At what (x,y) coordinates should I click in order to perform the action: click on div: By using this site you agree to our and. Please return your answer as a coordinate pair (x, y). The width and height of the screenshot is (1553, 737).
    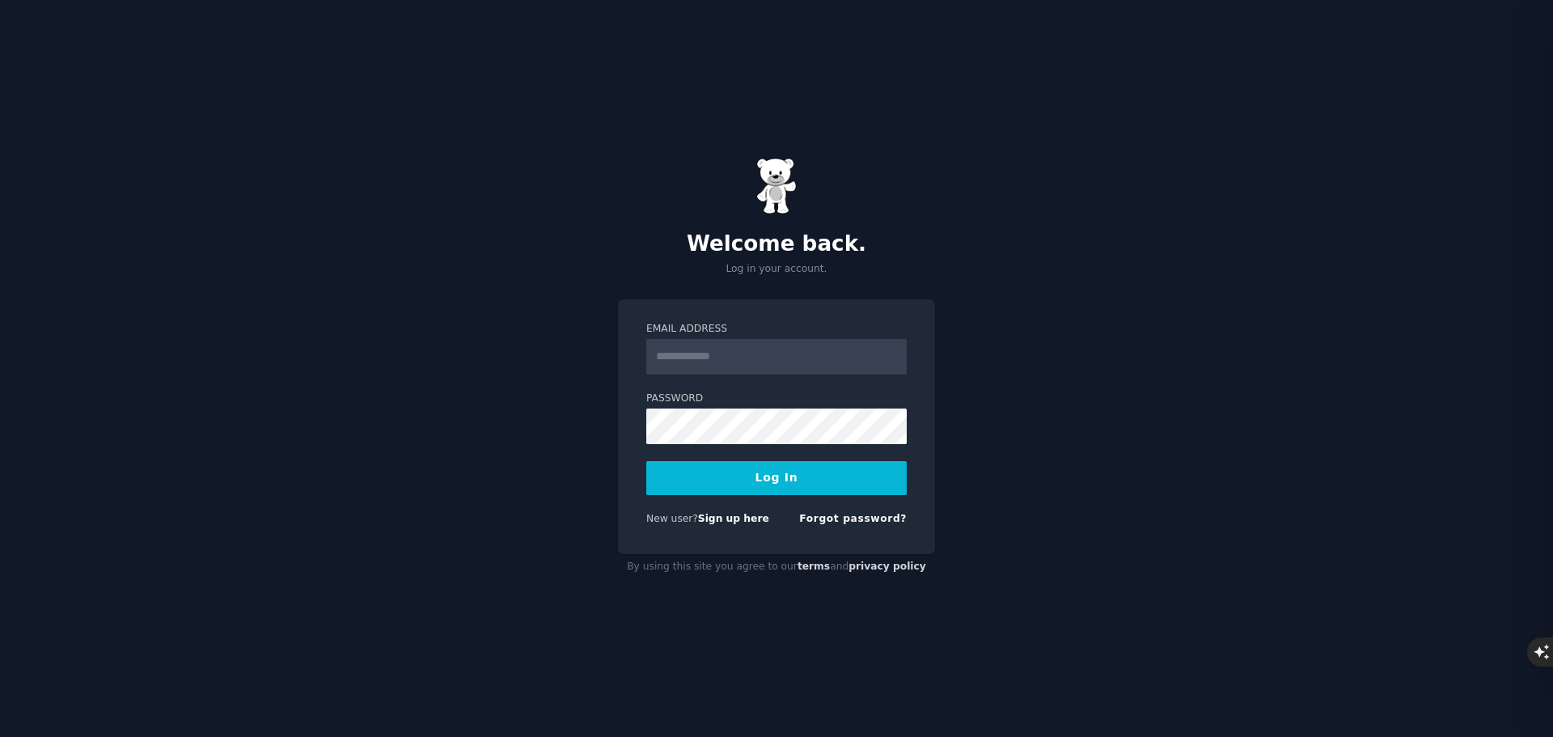
    Looking at the image, I should click on (777, 567).